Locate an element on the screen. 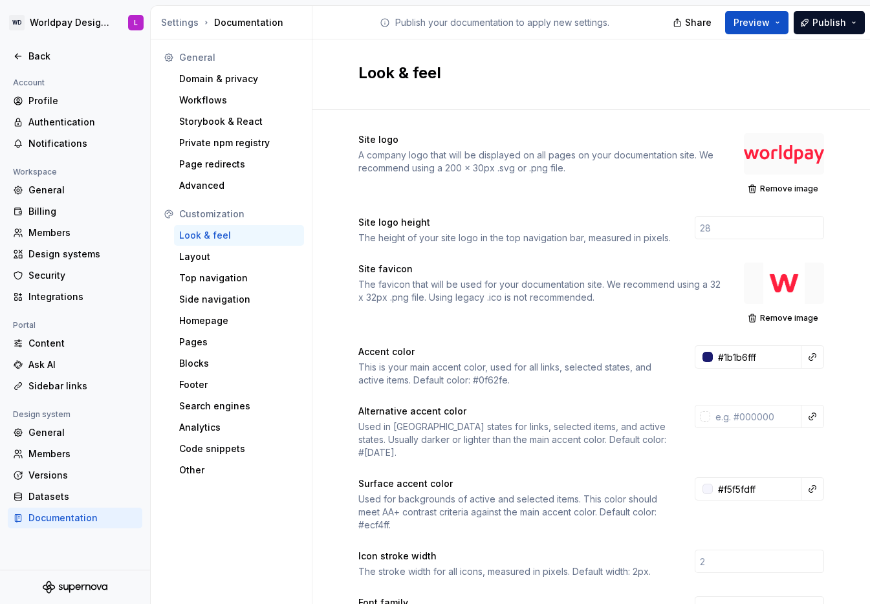 The width and height of the screenshot is (870, 604). a: Documentation is located at coordinates (75, 518).